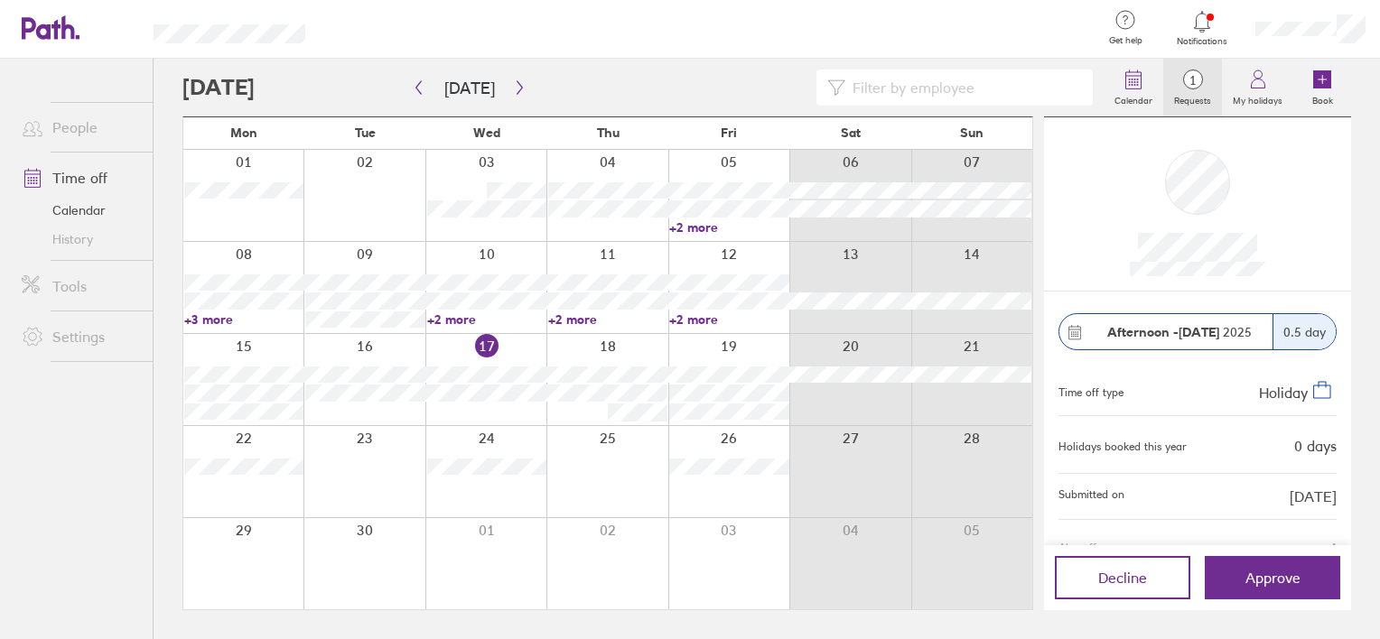  I want to click on button: Decline, so click(1123, 578).